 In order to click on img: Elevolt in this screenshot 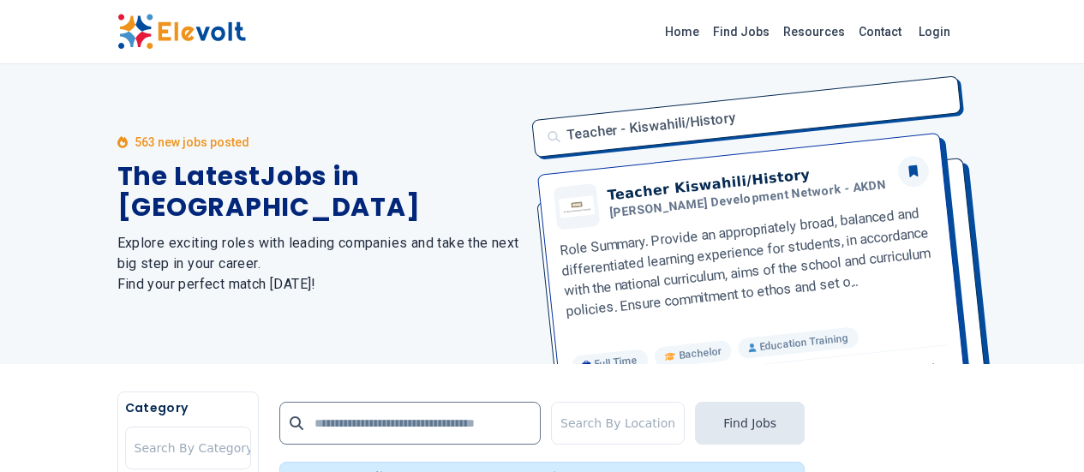, I will do `click(182, 32)`.